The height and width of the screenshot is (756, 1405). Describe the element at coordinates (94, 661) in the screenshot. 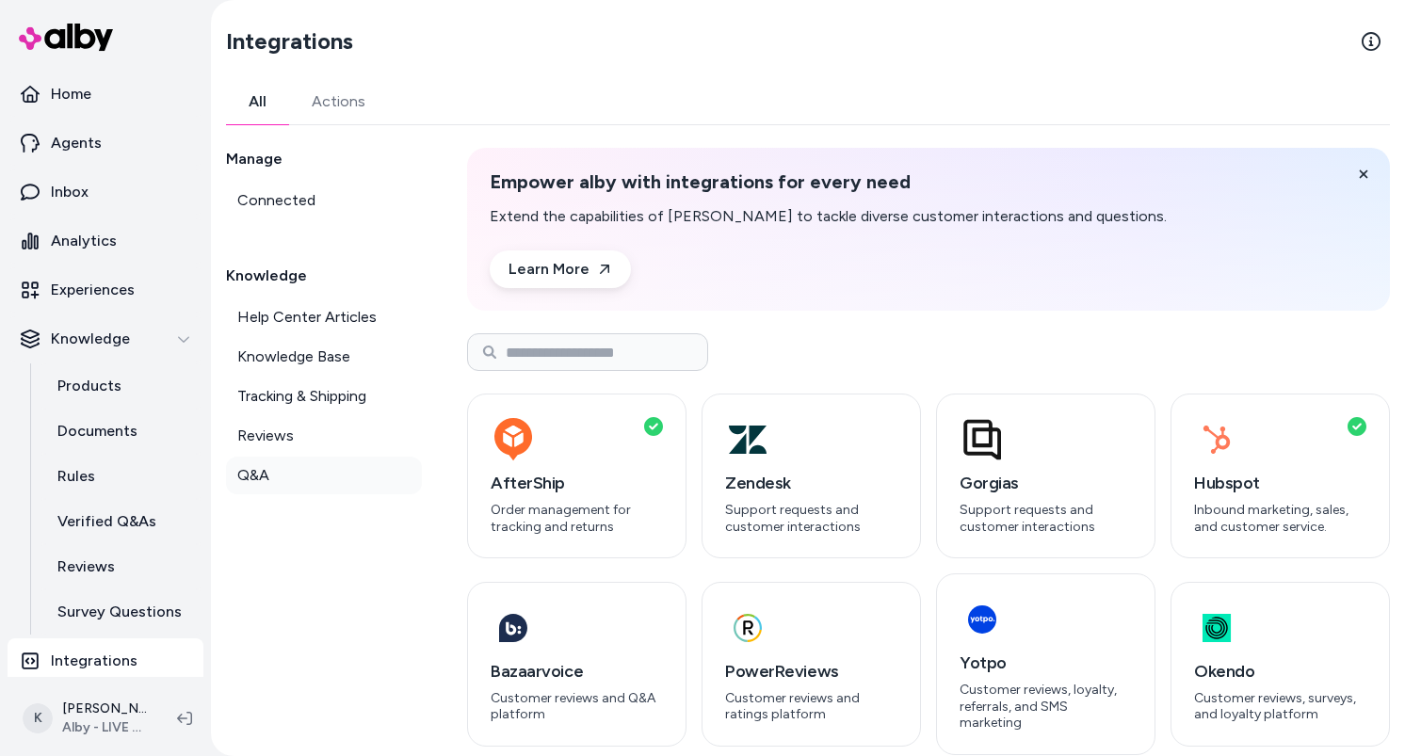

I see `p: Integrations` at that location.